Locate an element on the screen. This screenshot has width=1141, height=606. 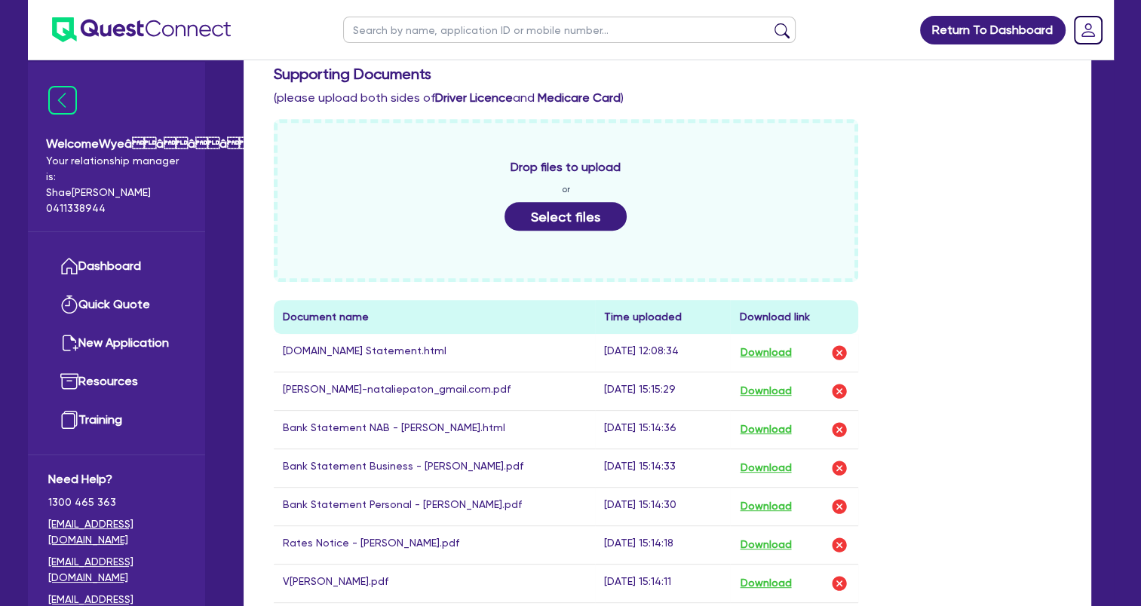
b: Medicare Card is located at coordinates (579, 97).